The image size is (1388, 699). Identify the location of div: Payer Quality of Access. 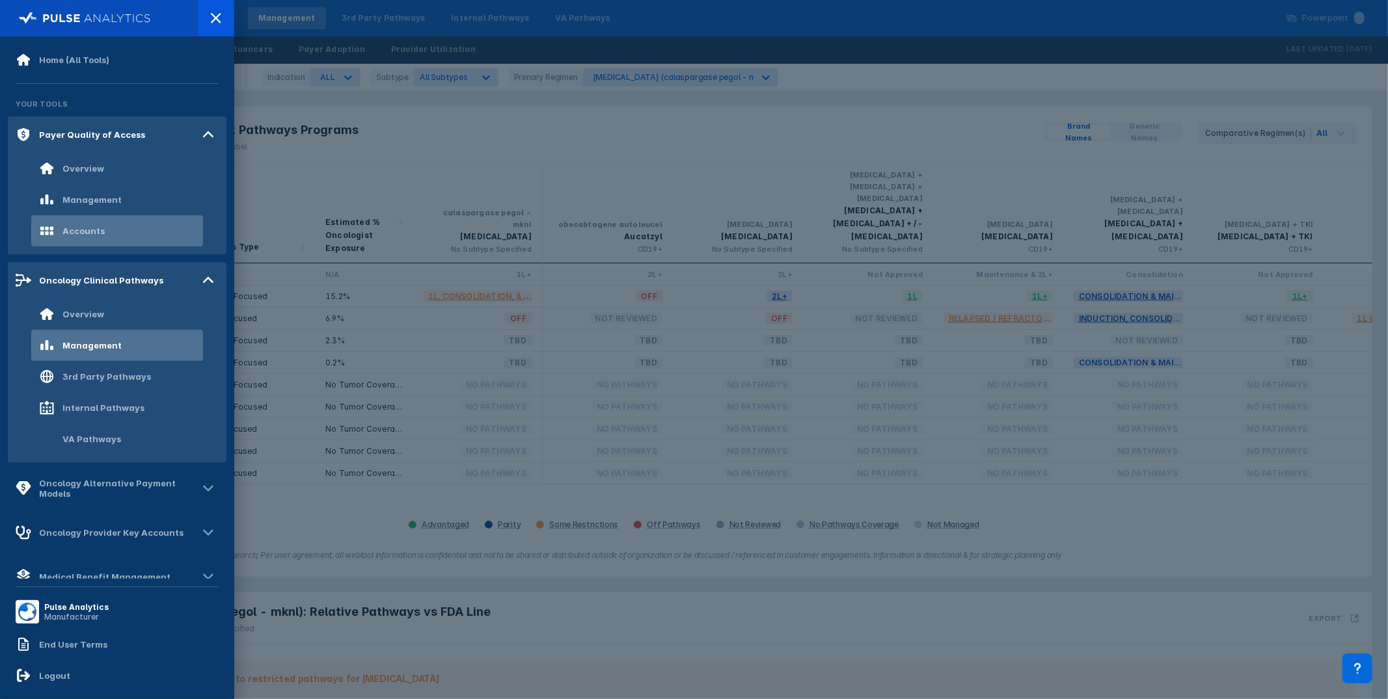
(92, 135).